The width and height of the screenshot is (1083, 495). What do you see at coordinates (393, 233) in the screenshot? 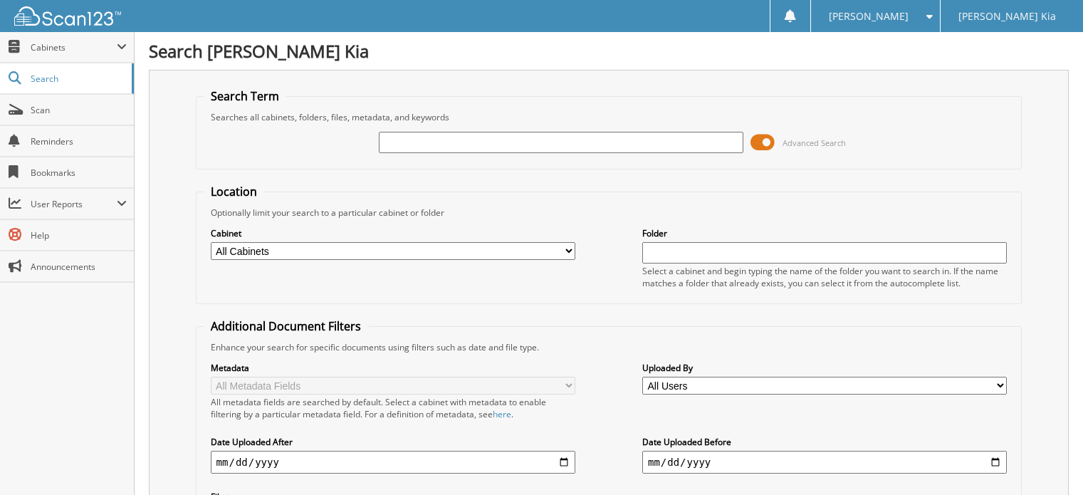
I see `label: Cabinet` at bounding box center [393, 233].